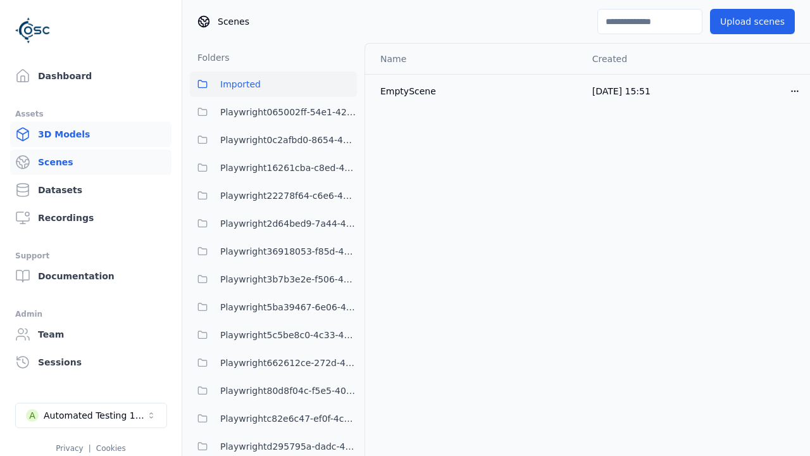  What do you see at coordinates (90, 334) in the screenshot?
I see `a: Team` at bounding box center [90, 334].